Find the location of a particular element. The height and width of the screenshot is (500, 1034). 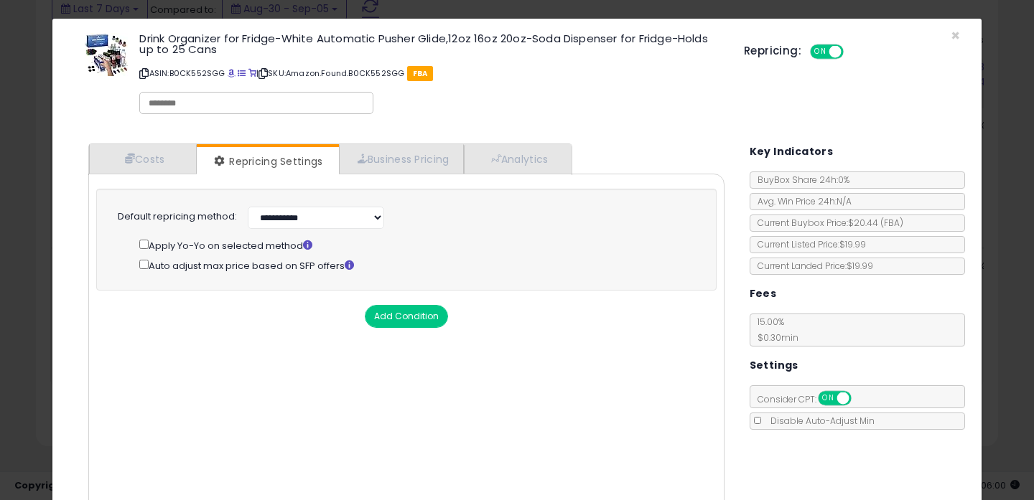

h5: Fees is located at coordinates (763, 294).